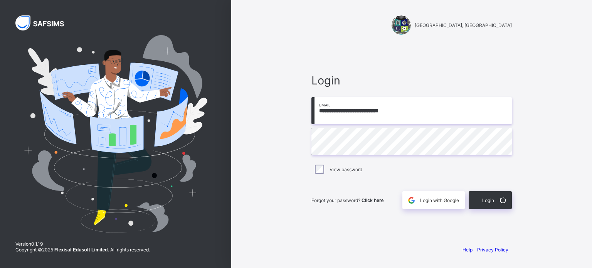 This screenshot has height=268, width=592. Describe the element at coordinates (82, 249) in the screenshot. I see `span: Copyright © 2025 All rights reserved.` at that location.